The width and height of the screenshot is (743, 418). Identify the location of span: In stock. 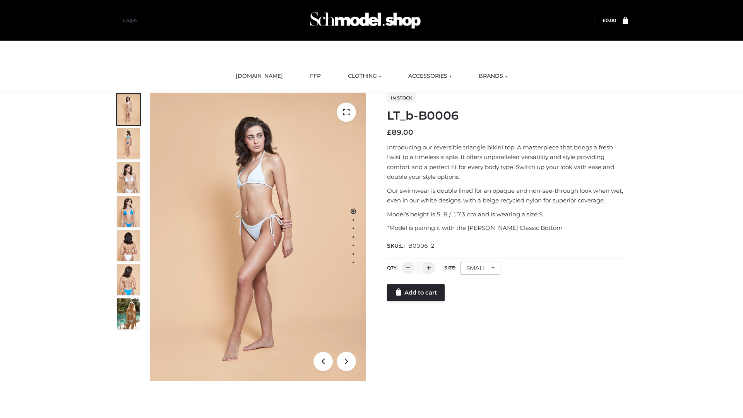
(402, 98).